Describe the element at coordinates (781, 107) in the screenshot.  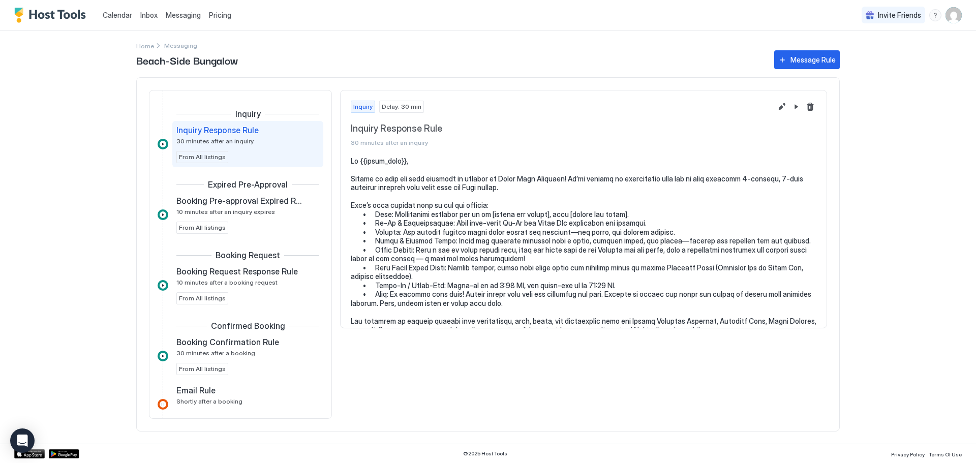
I see `button: Edit message rule` at that location.